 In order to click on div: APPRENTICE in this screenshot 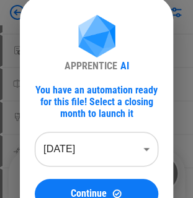, I will do `click(91, 66)`.